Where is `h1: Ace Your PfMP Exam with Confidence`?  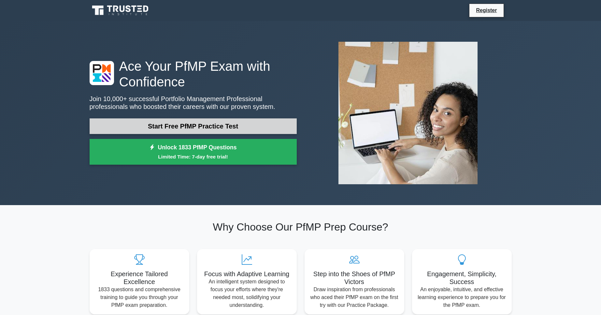 h1: Ace Your PfMP Exam with Confidence is located at coordinates (193, 74).